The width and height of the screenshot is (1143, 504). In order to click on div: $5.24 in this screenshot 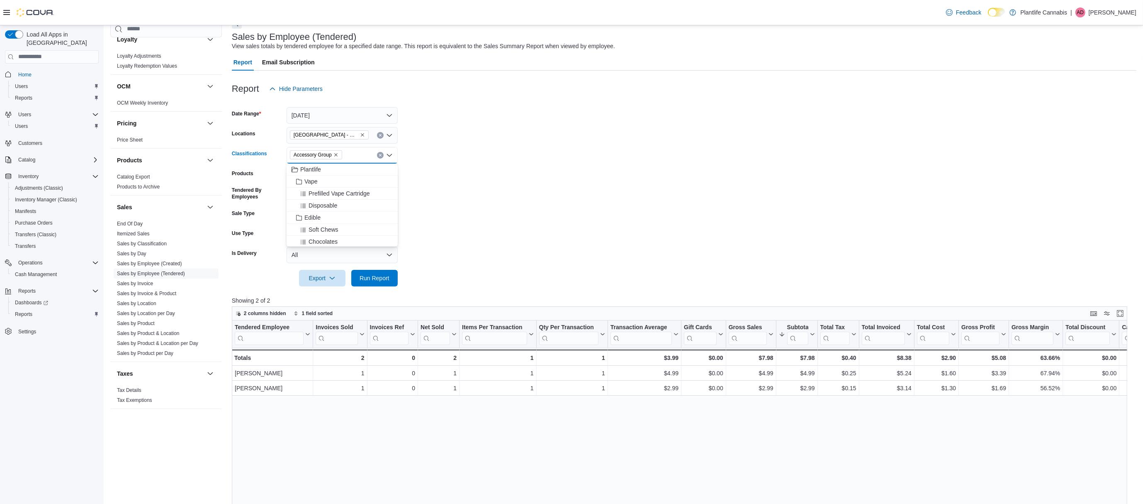, I will do `click(887, 373)`.